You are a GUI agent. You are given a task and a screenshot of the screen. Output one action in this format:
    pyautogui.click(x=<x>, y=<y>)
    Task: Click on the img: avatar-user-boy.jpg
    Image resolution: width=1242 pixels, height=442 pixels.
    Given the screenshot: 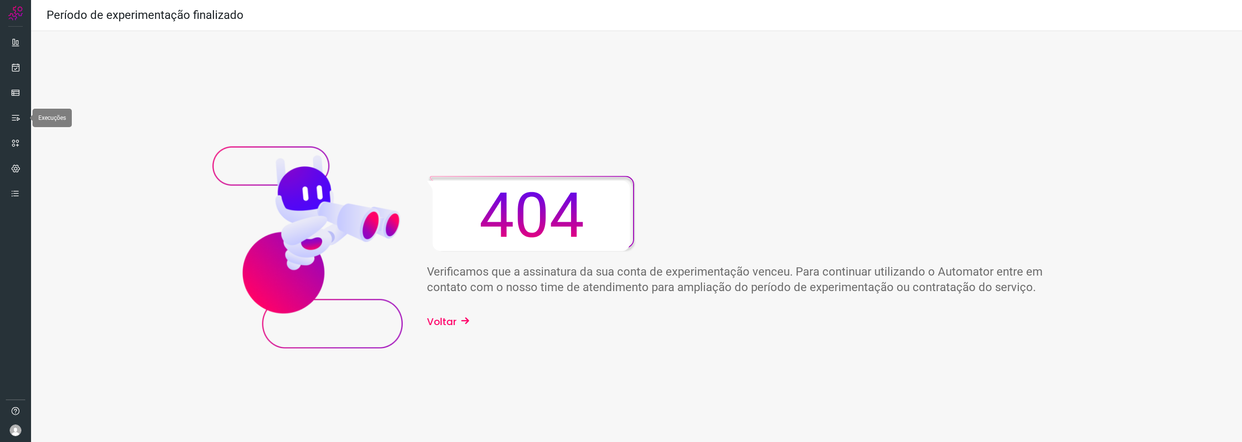 What is the action you would take?
    pyautogui.click(x=16, y=430)
    